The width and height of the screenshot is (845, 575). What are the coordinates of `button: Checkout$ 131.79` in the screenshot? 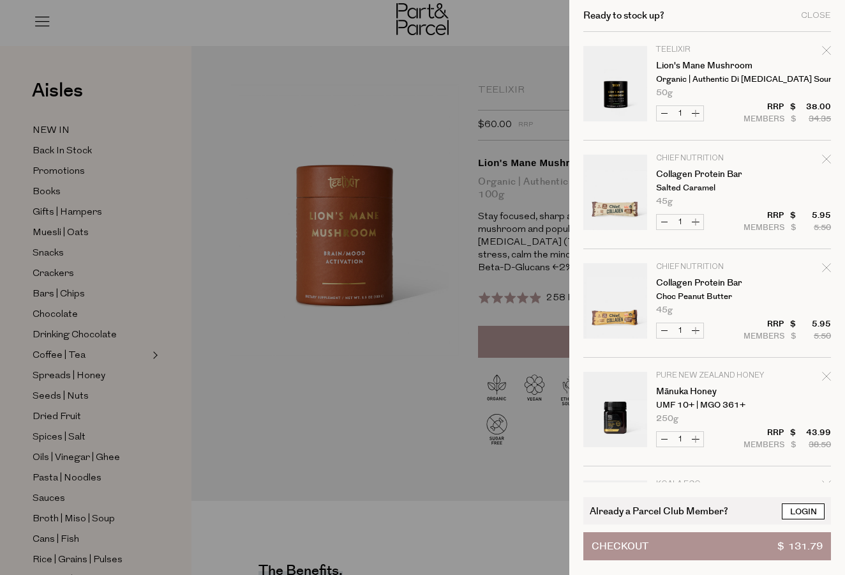 It's located at (708, 546).